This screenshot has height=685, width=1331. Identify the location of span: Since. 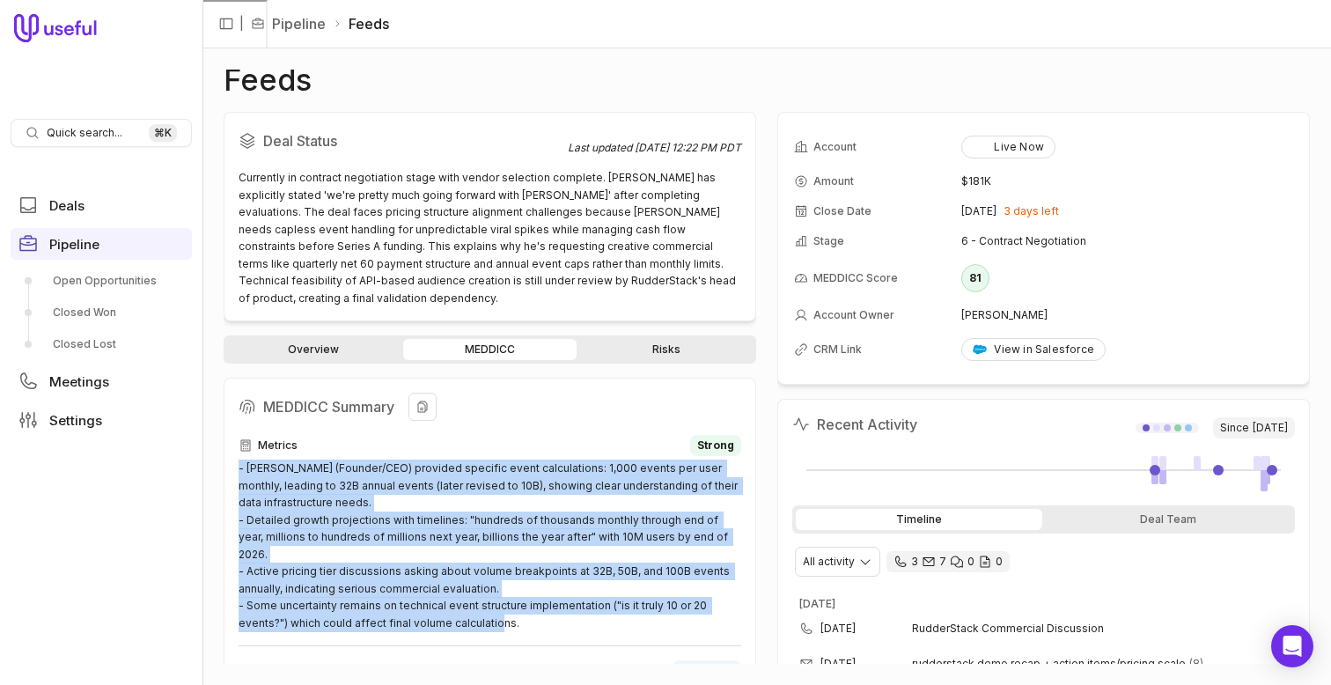
(1254, 428).